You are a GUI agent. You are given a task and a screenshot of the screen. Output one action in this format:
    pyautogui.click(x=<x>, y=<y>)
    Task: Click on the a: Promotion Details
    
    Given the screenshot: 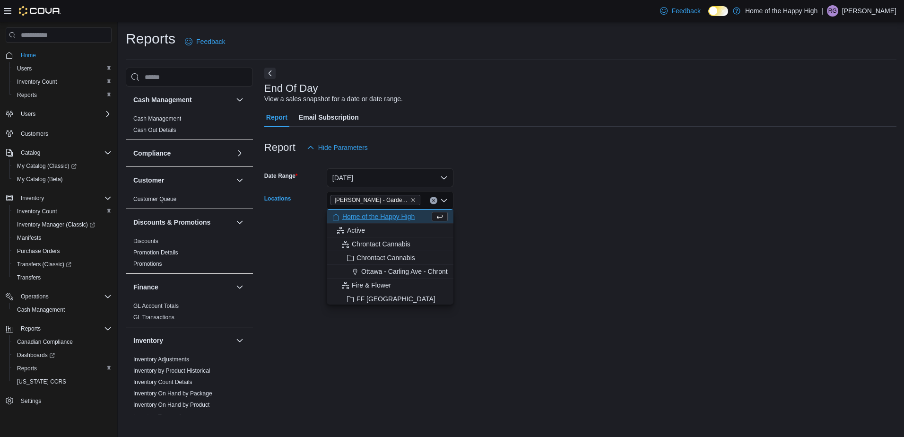 What is the action you would take?
    pyautogui.click(x=156, y=253)
    